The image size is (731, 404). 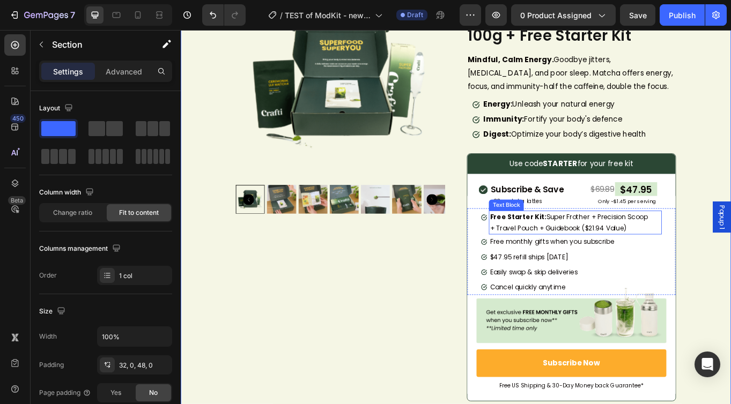 I want to click on strong: Energy:, so click(x=370, y=86).